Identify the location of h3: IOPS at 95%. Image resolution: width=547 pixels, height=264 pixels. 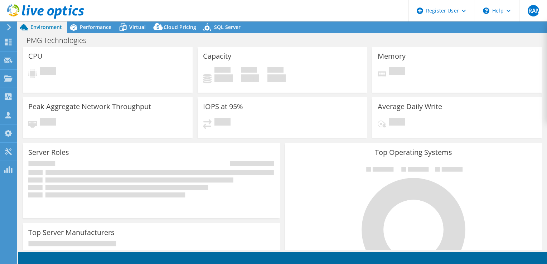
(223, 107).